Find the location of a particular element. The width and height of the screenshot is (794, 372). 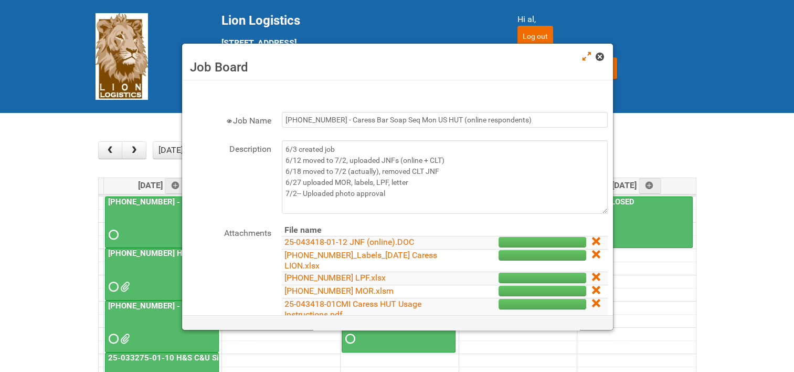

label: Job Name is located at coordinates (229, 119).